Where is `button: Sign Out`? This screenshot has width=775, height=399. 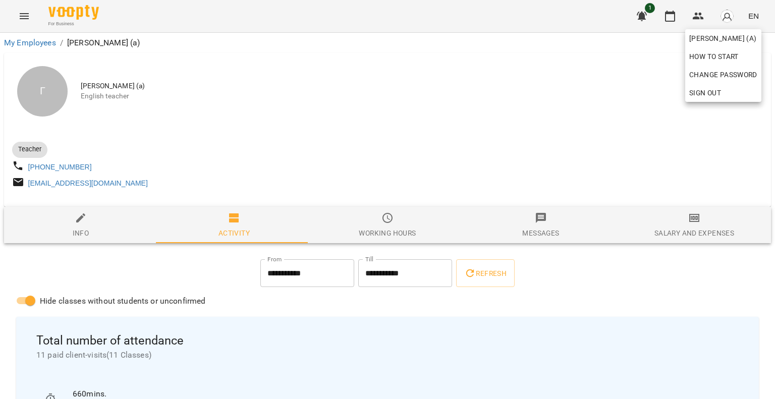 button: Sign Out is located at coordinates (723, 93).